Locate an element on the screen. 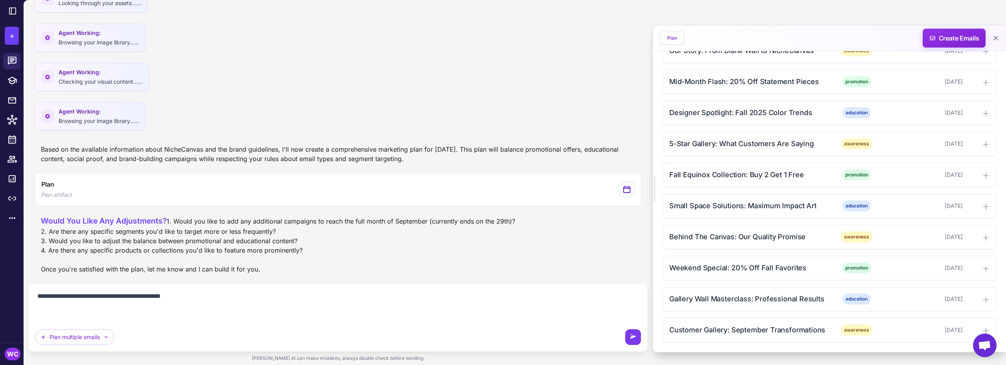 Image resolution: width=1006 pixels, height=365 pixels. span: Plan is located at coordinates (48, 184).